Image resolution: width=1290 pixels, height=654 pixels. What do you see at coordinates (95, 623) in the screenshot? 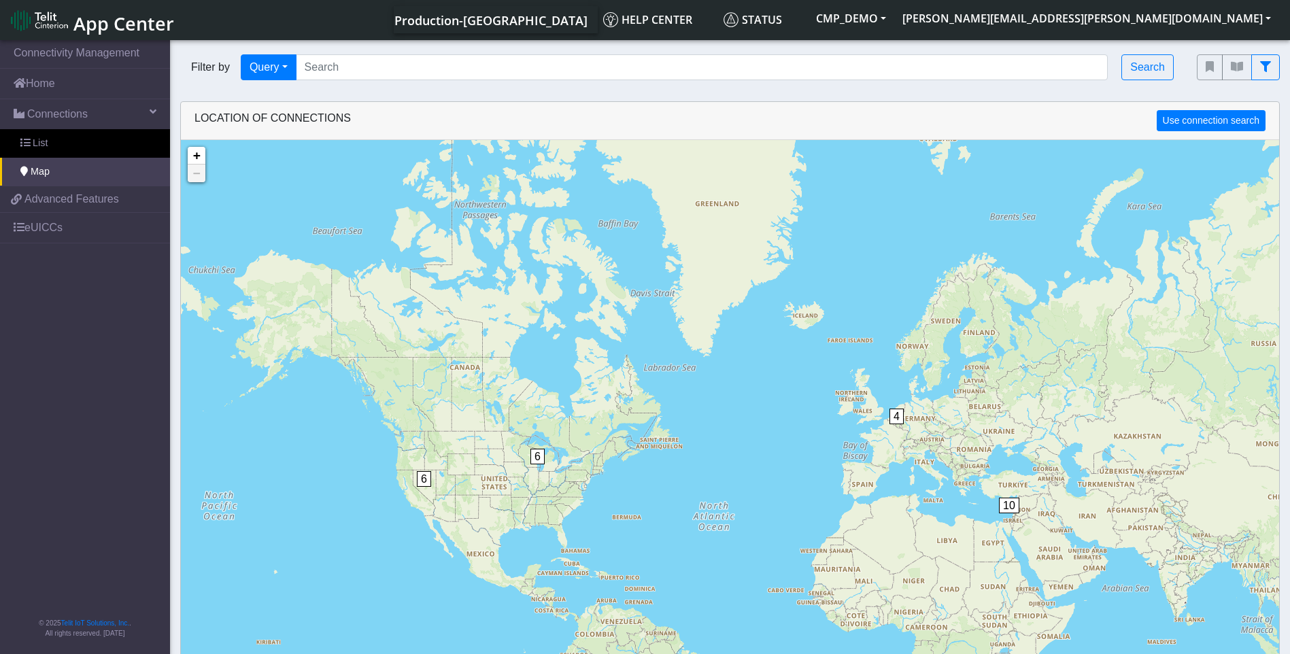
I see `a: Telit IoT Solutions, Inc.` at bounding box center [95, 623].